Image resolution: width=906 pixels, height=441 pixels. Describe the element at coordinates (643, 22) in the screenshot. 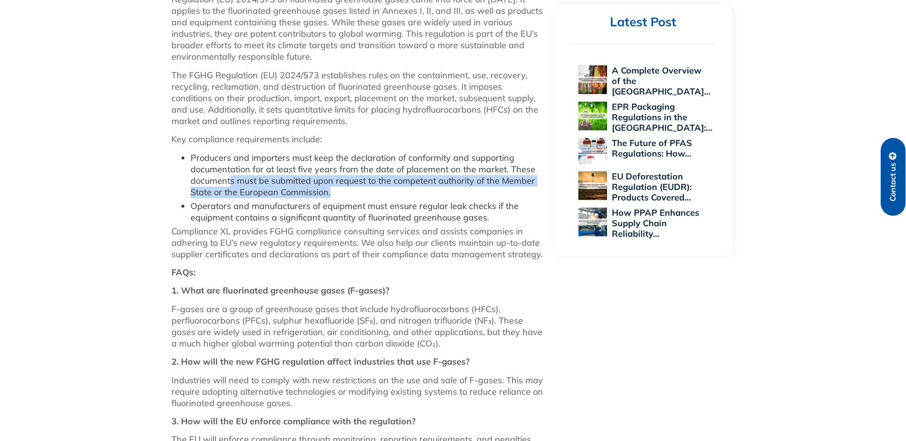

I see `h2: Latest Post` at that location.